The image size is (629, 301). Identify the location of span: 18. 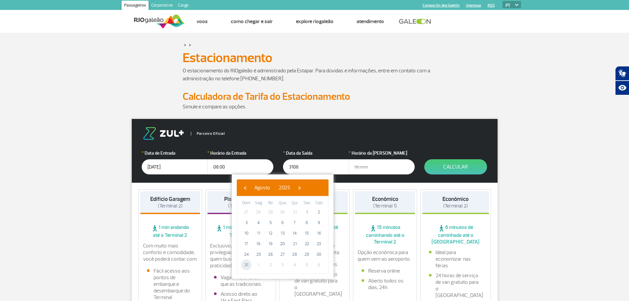
(258, 243).